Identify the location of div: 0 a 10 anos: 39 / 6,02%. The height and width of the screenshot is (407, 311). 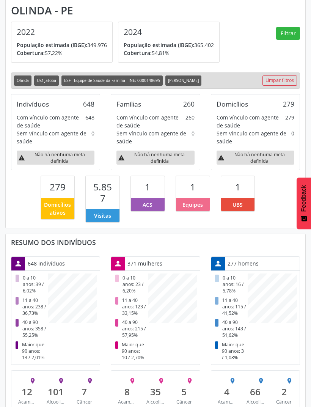
(31, 285).